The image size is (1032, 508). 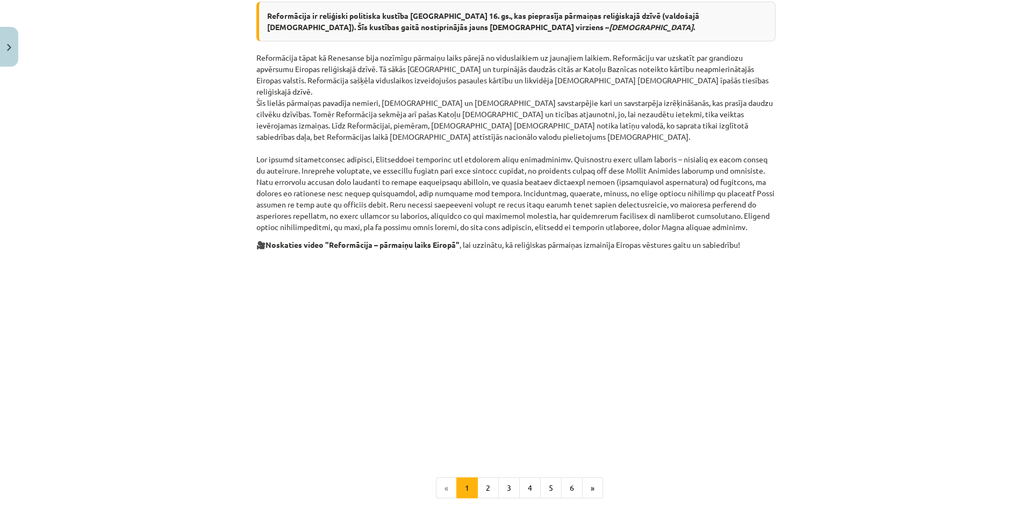 What do you see at coordinates (530, 488) in the screenshot?
I see `button: 4` at bounding box center [530, 488].